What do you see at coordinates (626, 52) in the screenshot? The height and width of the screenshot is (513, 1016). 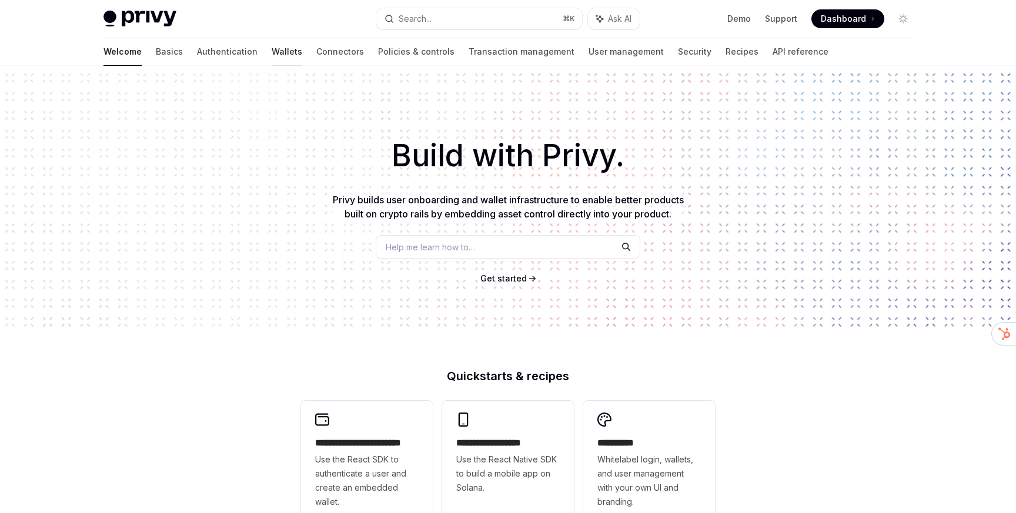 I see `a: User management` at bounding box center [626, 52].